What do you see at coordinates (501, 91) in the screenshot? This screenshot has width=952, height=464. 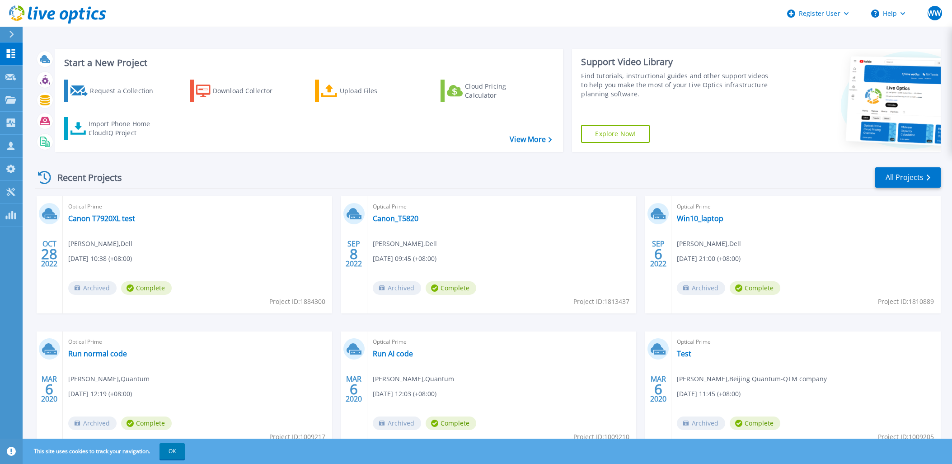 I see `div: Cloud Pricing Calculator` at bounding box center [501, 91].